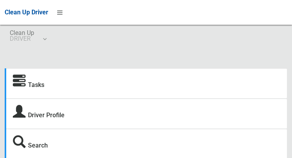 The image size is (292, 158). What do you see at coordinates (28, 37) in the screenshot?
I see `a: Clean UpDRIVER` at bounding box center [28, 37].